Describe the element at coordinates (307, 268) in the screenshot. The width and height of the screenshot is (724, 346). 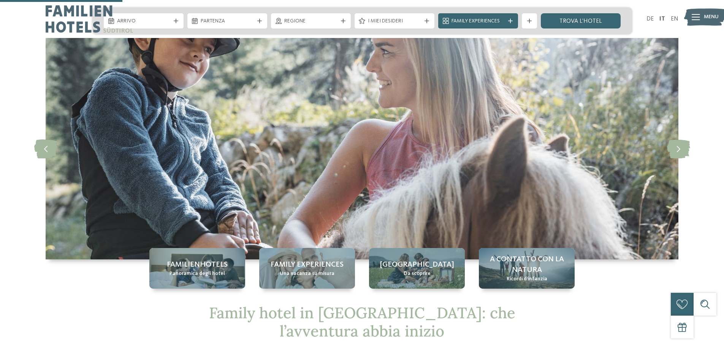
I see `a: Family hotel in Trentino Alto Adige: la vacanza ideale per grandi e piccini Family experiences Un...` at that location.